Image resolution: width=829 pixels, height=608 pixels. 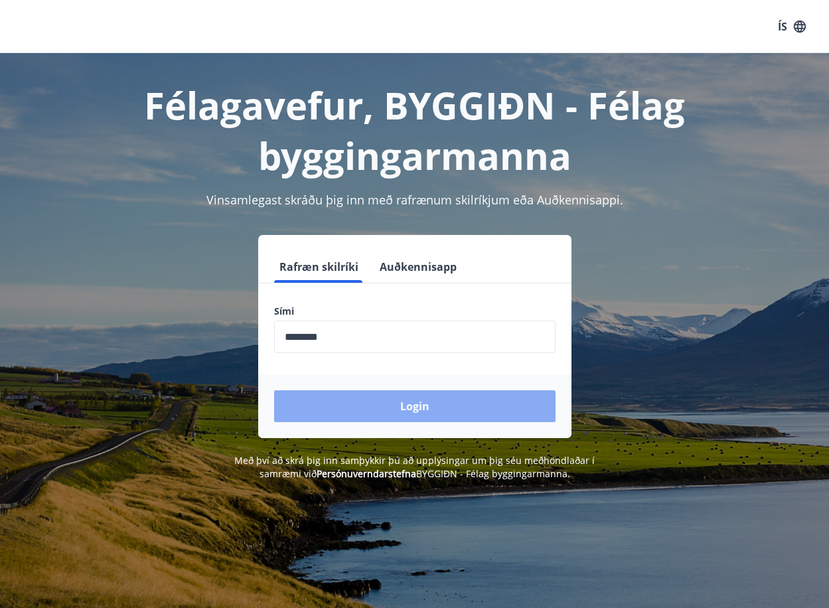 What do you see at coordinates (415, 200) in the screenshot?
I see `span: Vinsamlegast skráðu þig inn með rafrænum skilríkjum eða Auðkennisappi.` at bounding box center [415, 200].